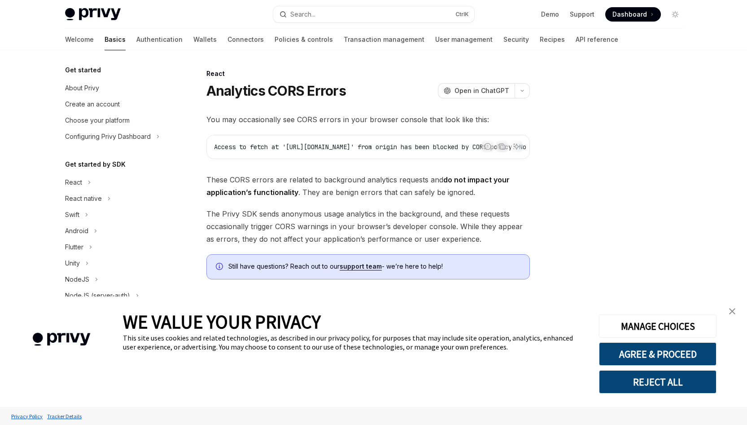 Image resolution: width=747 pixels, height=425 pixels. I want to click on span: Still have questions? Reach out to our - we’re here to help!, so click(374, 266).